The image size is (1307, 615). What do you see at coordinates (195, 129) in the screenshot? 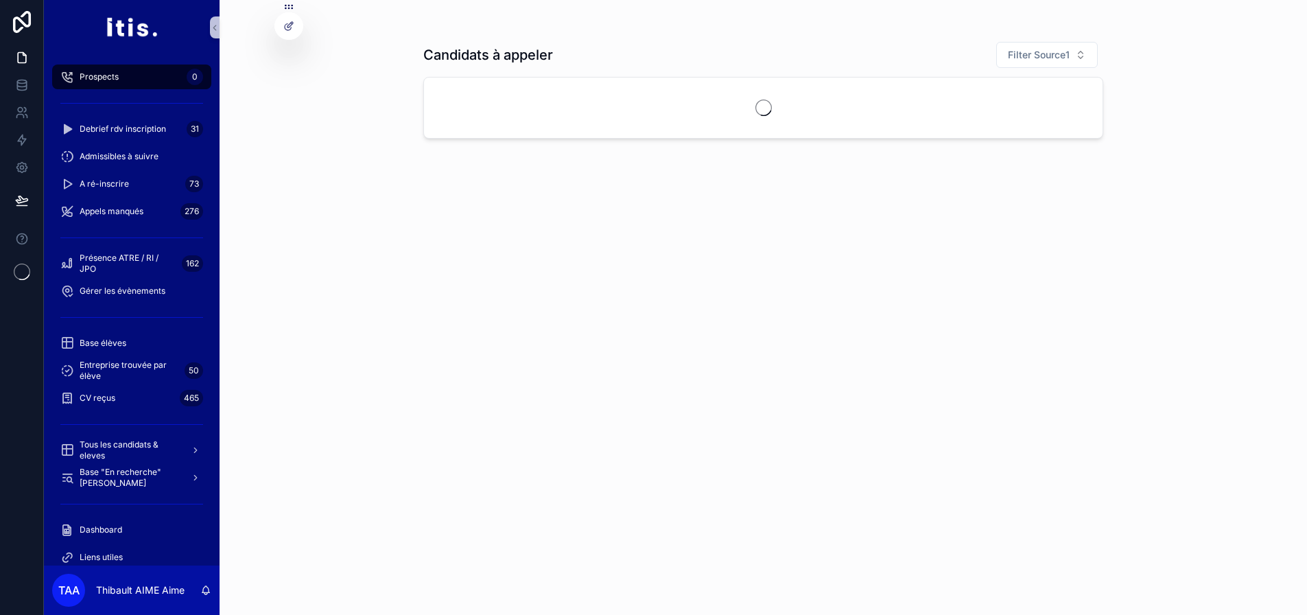
I see `div: 31` at bounding box center [195, 129].